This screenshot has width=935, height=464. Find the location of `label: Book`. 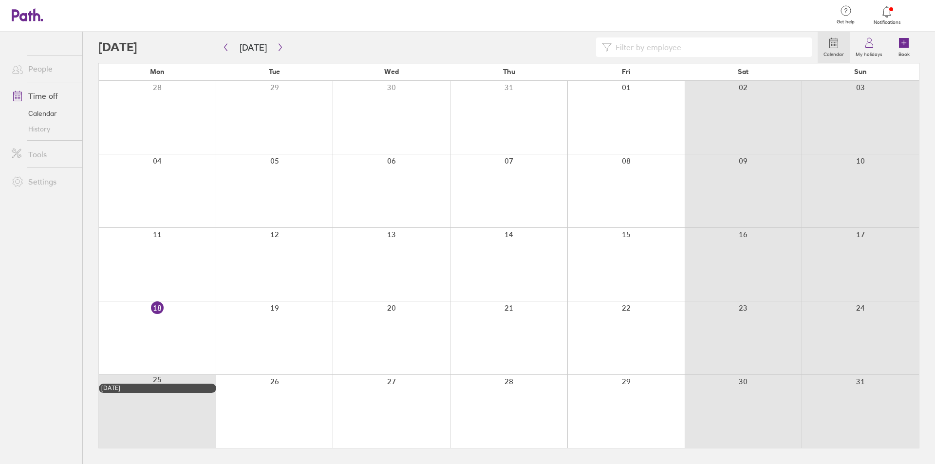

label: Book is located at coordinates (903, 53).